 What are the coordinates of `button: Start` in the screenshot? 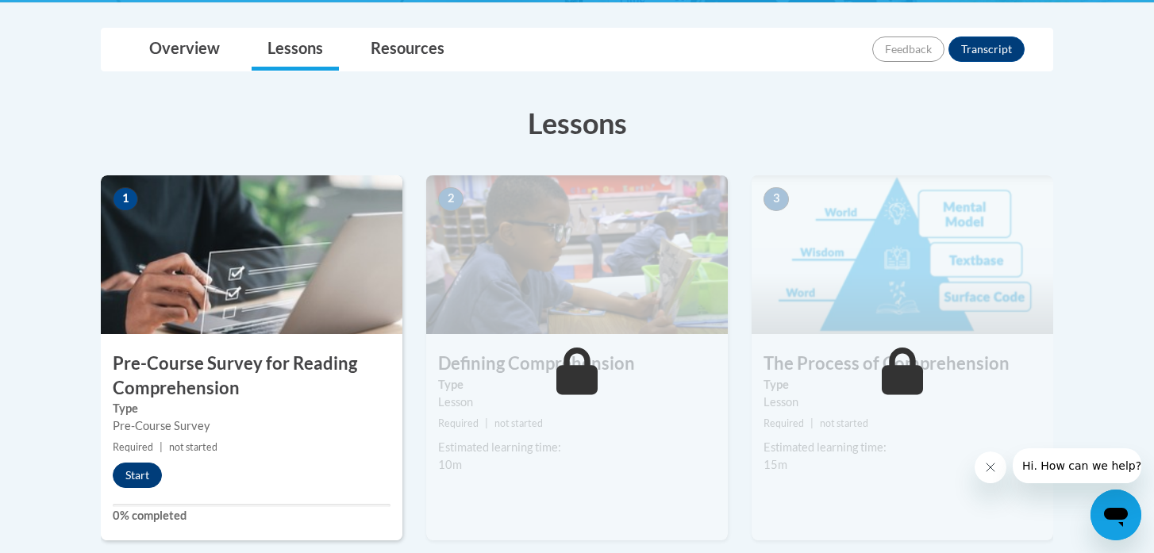 It's located at (137, 475).